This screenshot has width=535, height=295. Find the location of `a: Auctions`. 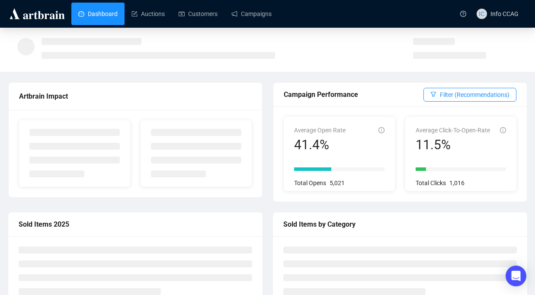

a: Auctions is located at coordinates (148, 14).